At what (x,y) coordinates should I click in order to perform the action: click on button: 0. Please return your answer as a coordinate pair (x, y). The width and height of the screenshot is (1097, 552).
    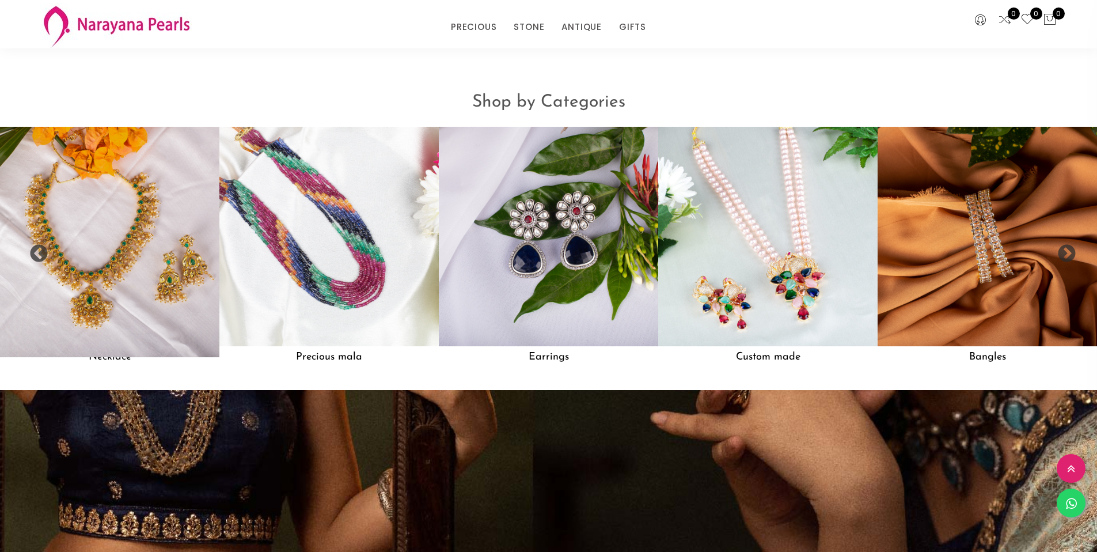
    Looking at the image, I should click on (1050, 20).